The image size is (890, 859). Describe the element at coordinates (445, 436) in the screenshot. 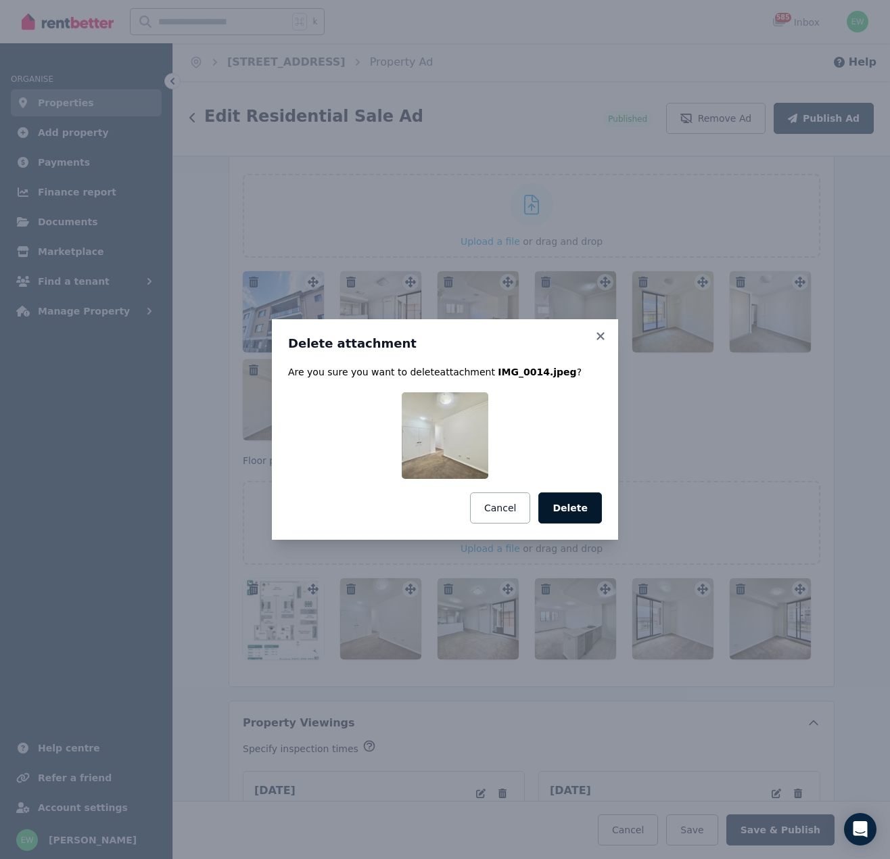

I see `img: IMG_0014.jpeg` at that location.